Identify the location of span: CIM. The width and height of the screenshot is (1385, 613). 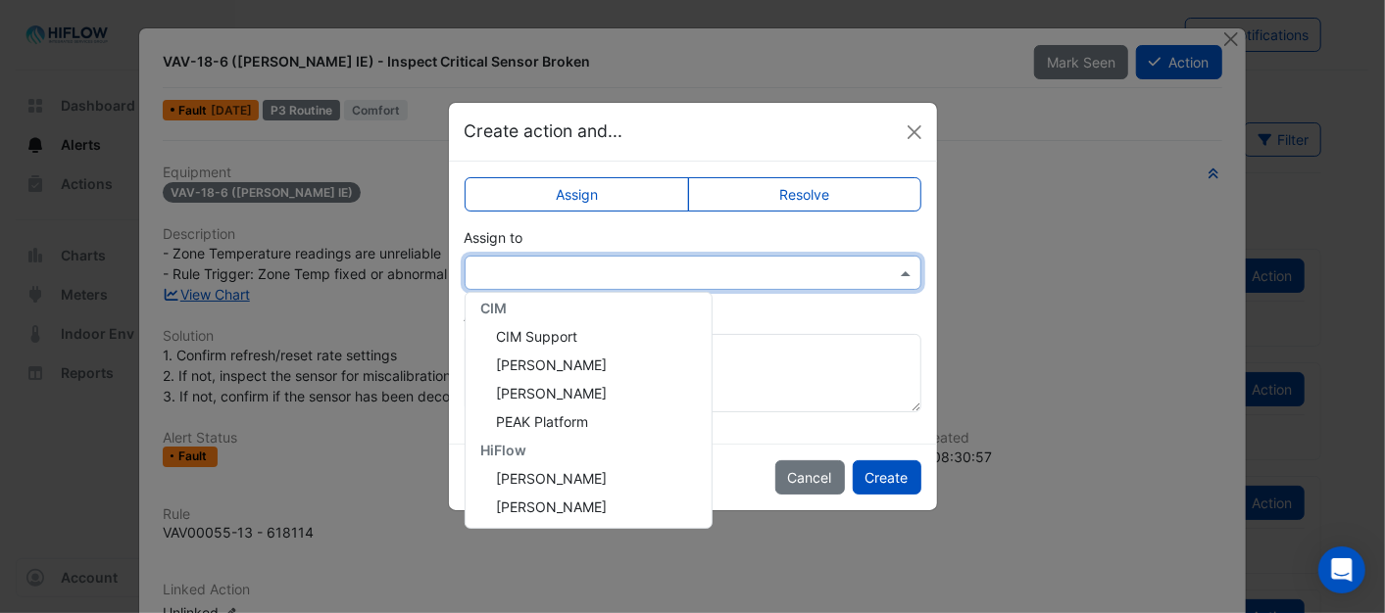
(494, 308).